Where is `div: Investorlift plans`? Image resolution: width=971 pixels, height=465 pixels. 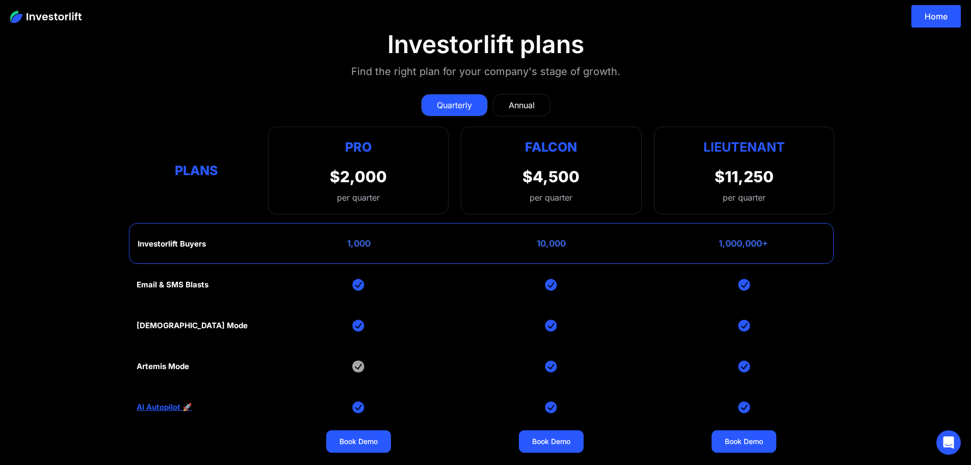
div: Investorlift plans is located at coordinates (486, 44).